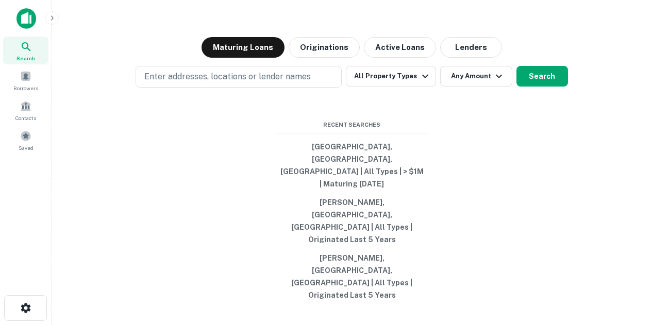 This screenshot has height=325, width=652. I want to click on button: Originations, so click(324, 47).